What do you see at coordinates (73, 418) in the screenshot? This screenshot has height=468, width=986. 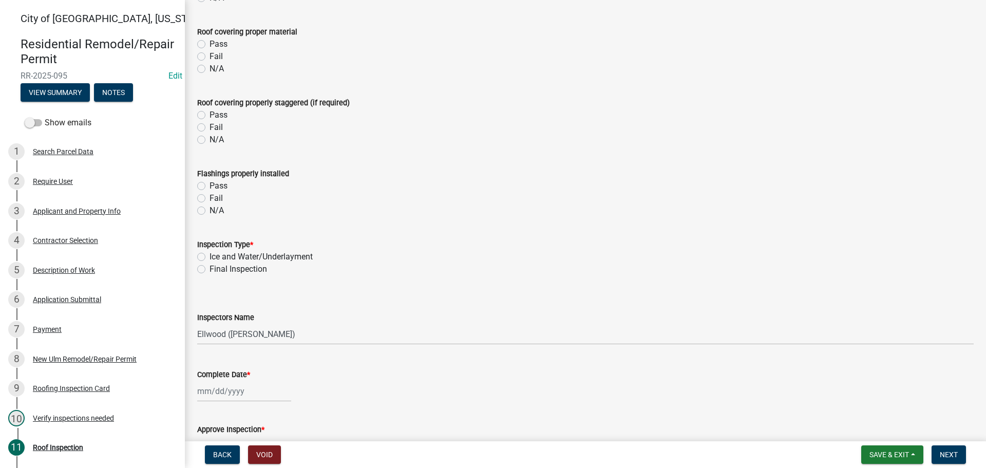 I see `div: Verify inspections needed` at bounding box center [73, 418].